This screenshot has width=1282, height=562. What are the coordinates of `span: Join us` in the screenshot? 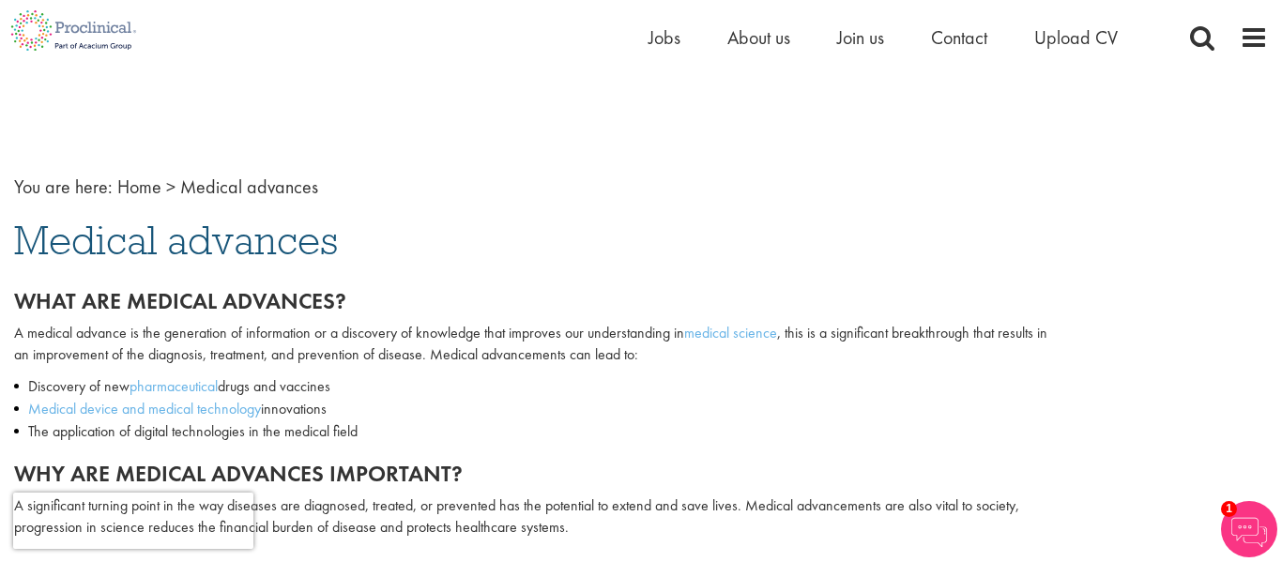 It's located at (861, 38).